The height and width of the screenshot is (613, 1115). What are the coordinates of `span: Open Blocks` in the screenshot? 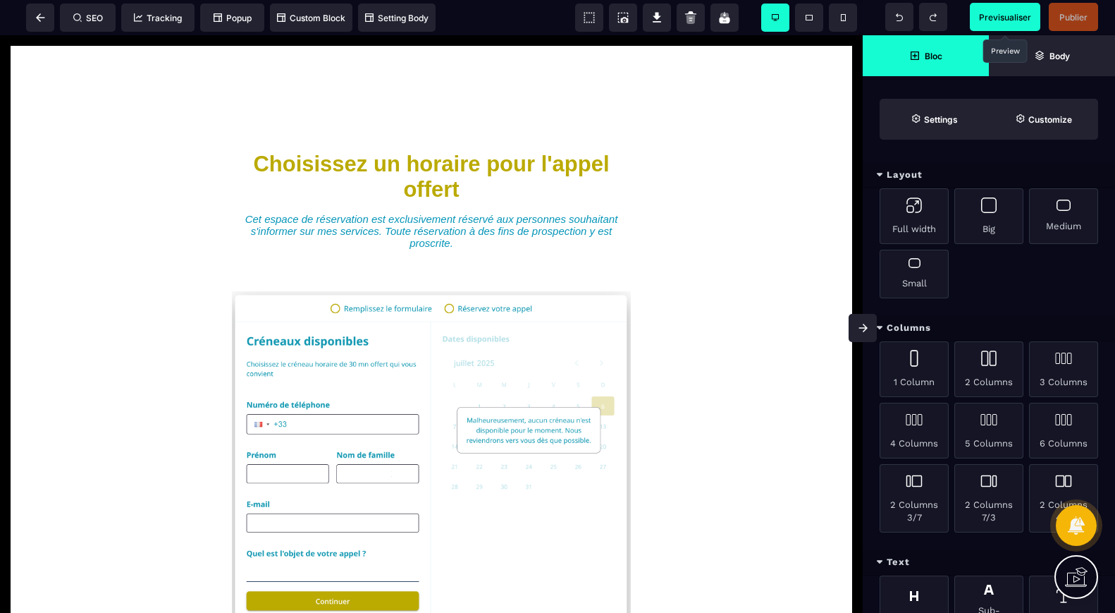 It's located at (926, 56).